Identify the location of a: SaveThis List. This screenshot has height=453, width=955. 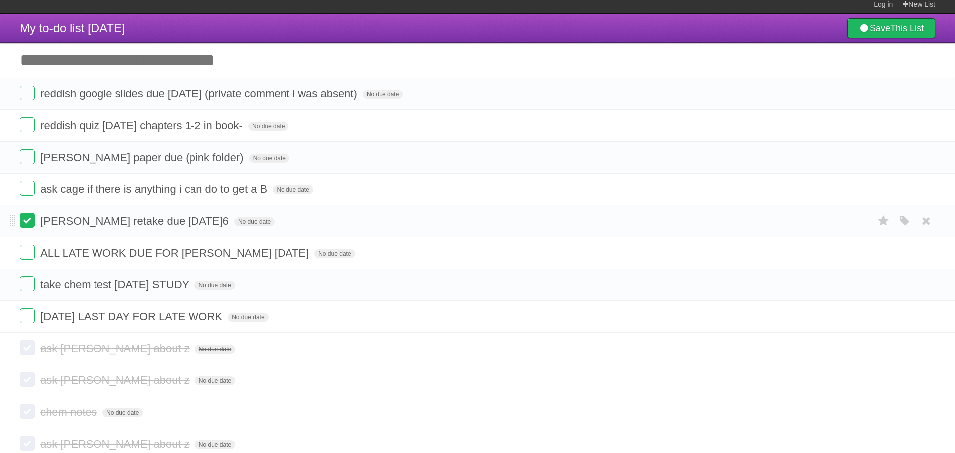
(891, 28).